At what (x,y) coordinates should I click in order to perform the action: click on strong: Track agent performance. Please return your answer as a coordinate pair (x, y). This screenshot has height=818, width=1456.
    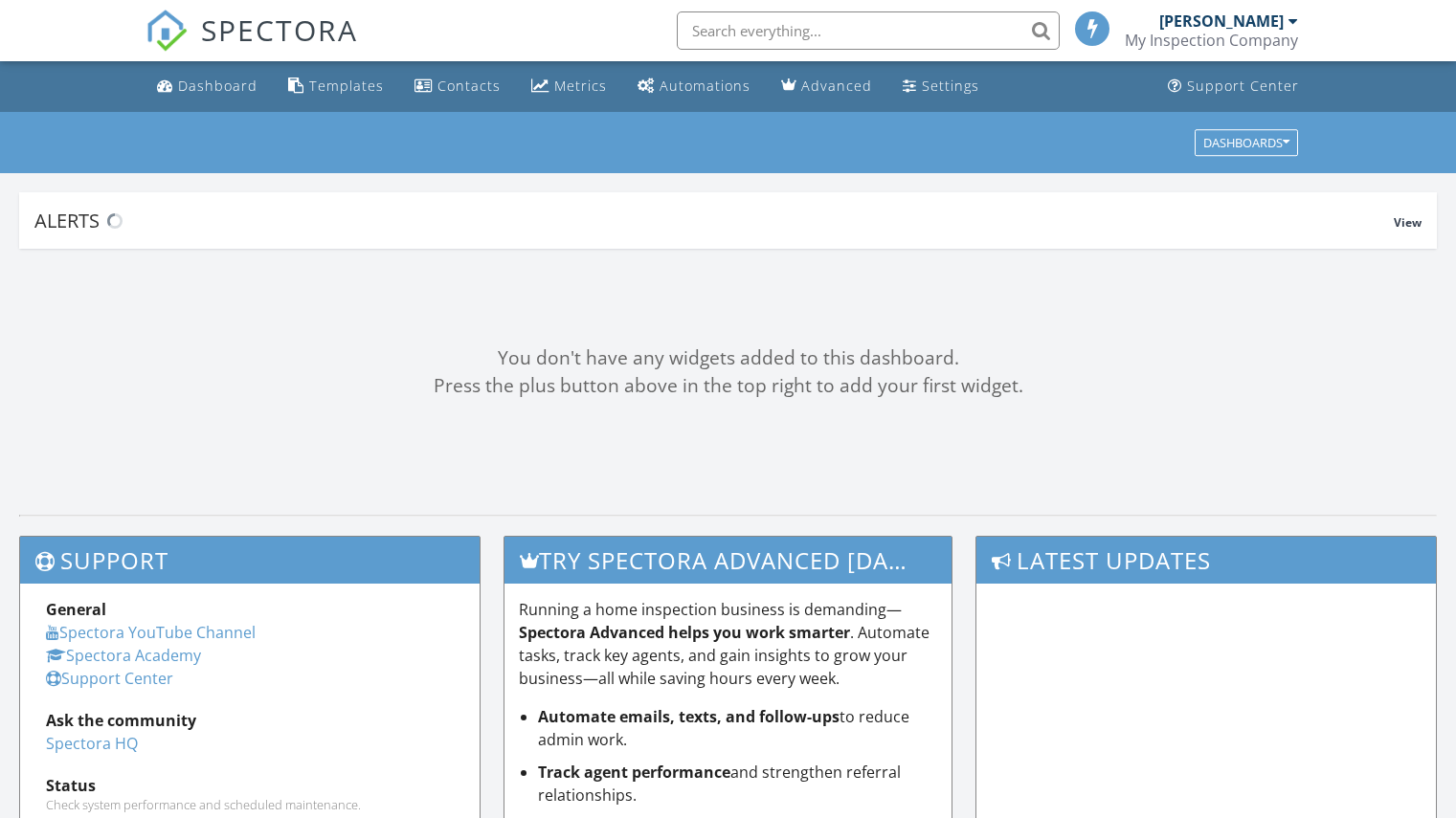
    Looking at the image, I should click on (634, 772).